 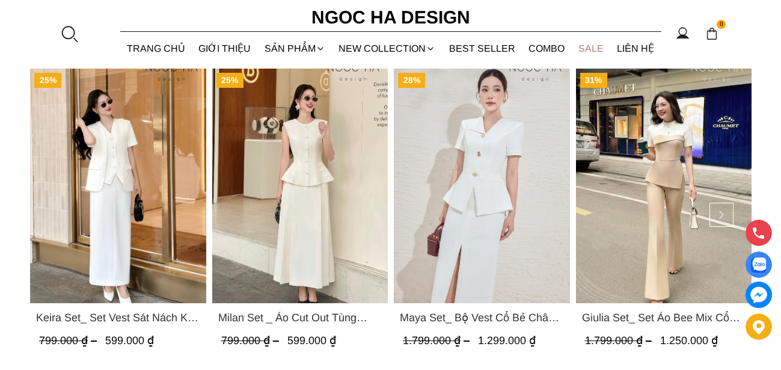 I want to click on span: 0, so click(x=722, y=25).